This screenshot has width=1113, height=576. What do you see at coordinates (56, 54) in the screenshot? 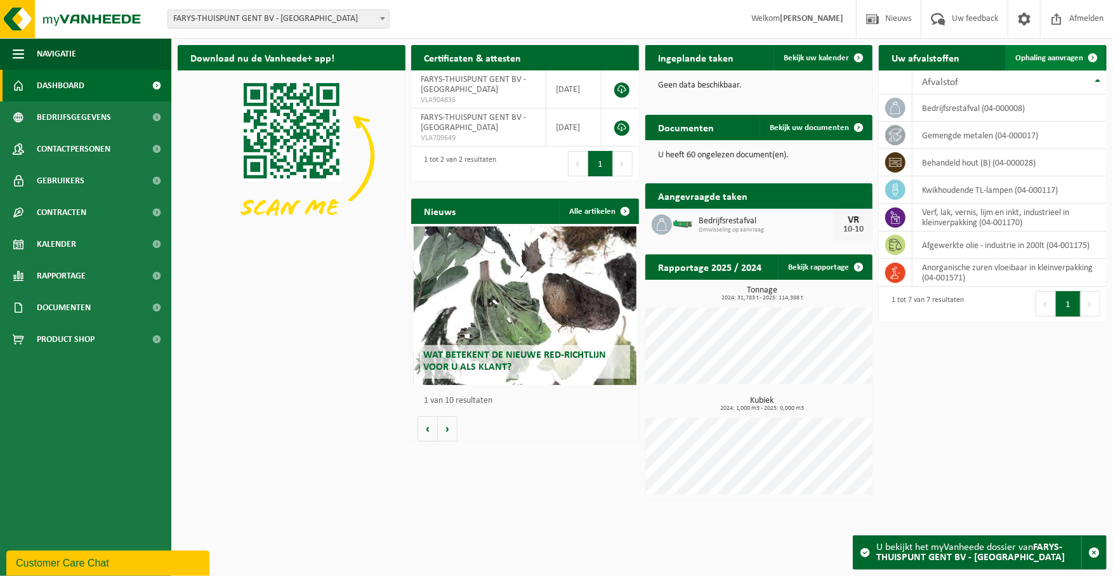
I see `span: Navigatie` at bounding box center [56, 54].